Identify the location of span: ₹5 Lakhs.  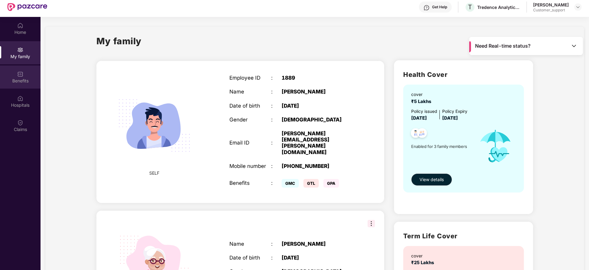
(422, 101).